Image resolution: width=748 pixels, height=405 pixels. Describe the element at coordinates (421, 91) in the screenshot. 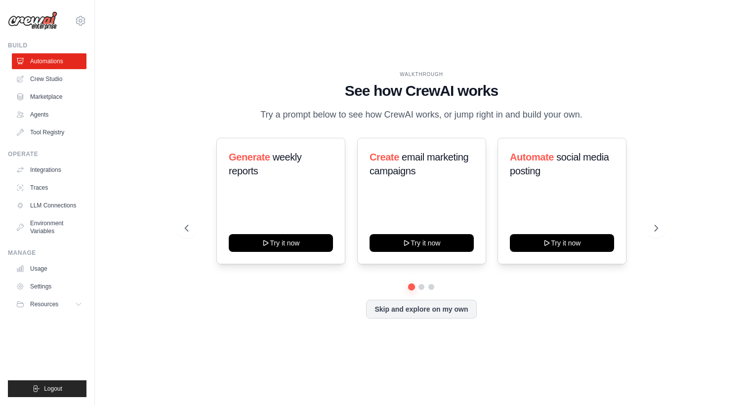

I see `h1: See how CrewAI works` at that location.